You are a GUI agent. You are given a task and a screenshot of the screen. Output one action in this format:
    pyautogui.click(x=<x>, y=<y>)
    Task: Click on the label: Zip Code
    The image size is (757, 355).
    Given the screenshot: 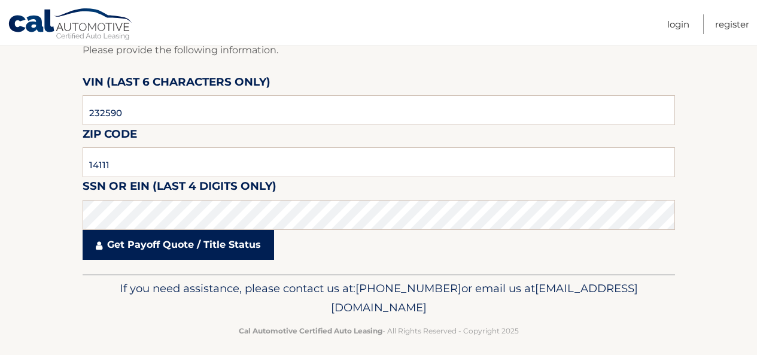 What is the action you would take?
    pyautogui.click(x=109, y=136)
    